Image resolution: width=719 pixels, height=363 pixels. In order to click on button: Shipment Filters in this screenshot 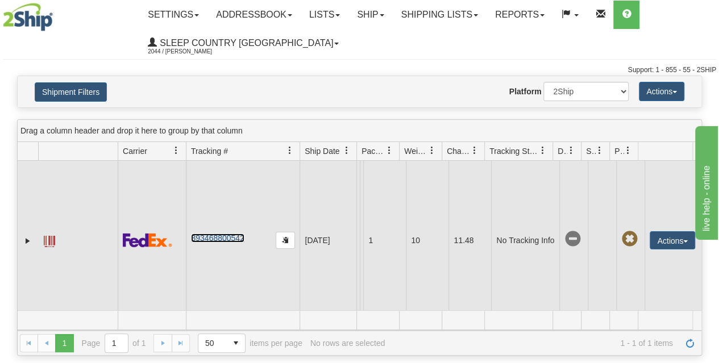, I will do `click(70, 92)`.